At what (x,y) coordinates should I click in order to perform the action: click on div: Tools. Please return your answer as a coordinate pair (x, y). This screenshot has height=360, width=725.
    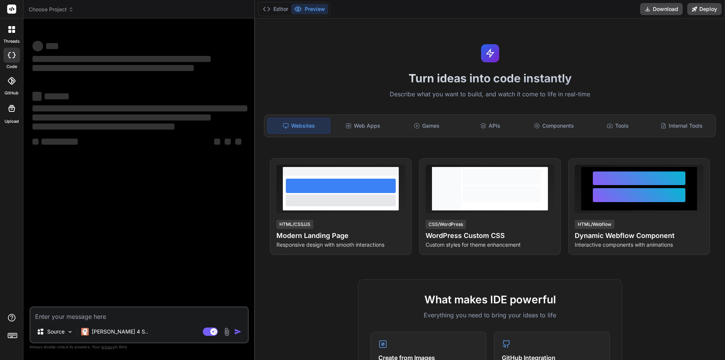
    Looking at the image, I should click on (617, 126).